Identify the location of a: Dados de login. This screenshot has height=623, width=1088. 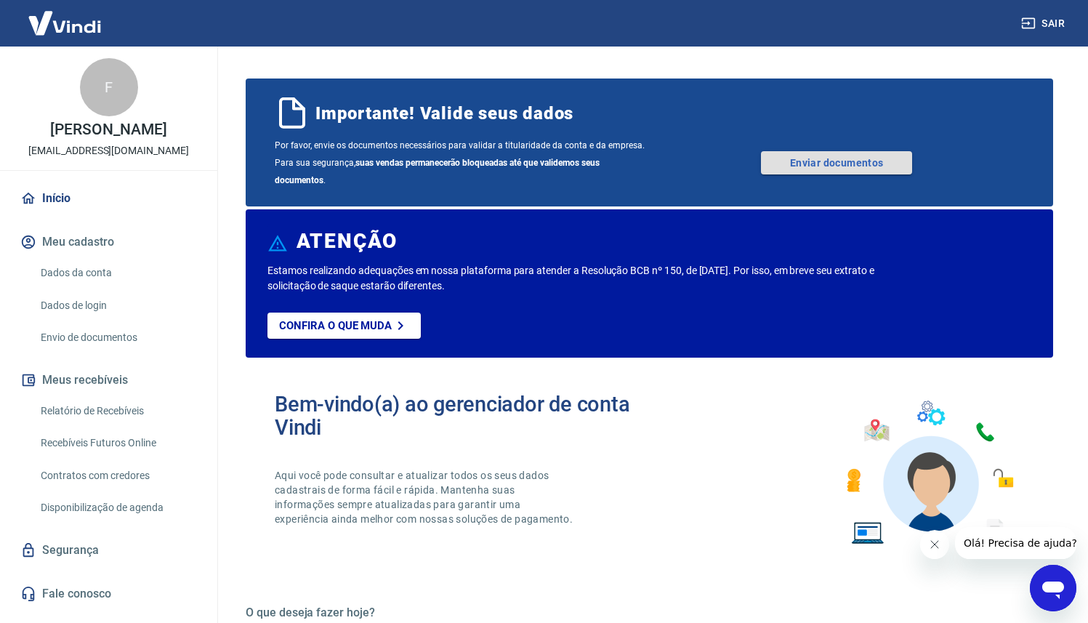
(117, 305).